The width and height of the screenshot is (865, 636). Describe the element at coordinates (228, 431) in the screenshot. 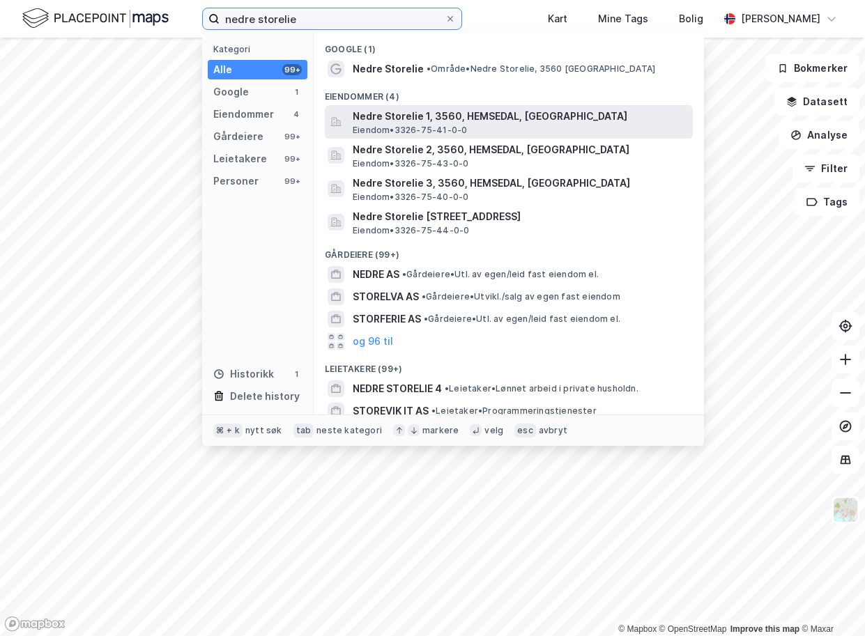

I see `div: ⌘ + k` at that location.